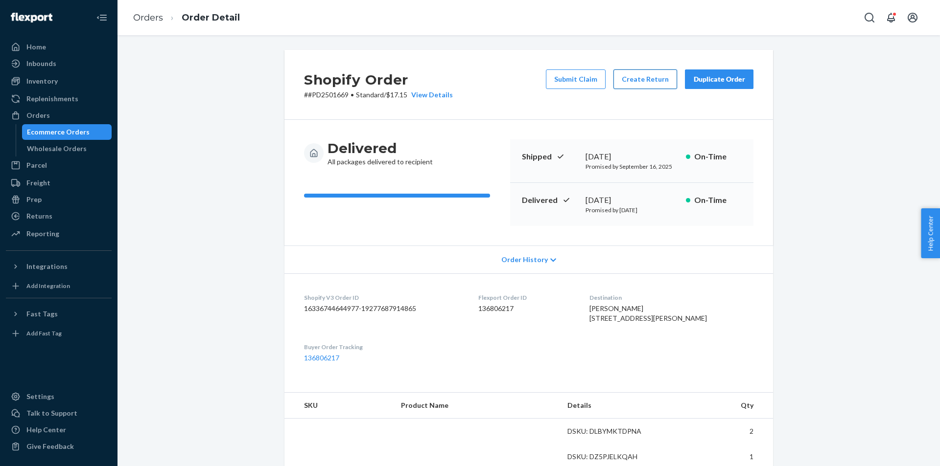  I want to click on h2: Shopify Order, so click(378, 80).